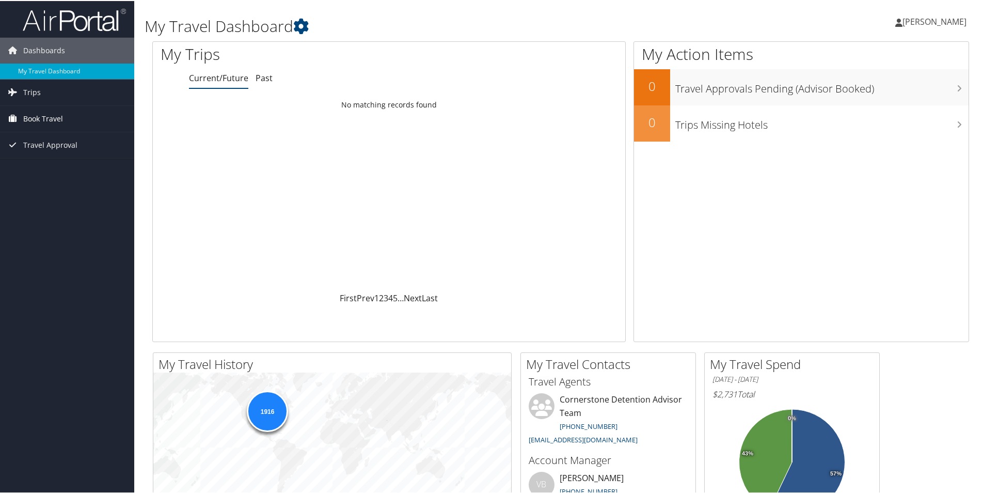  What do you see at coordinates (430, 297) in the screenshot?
I see `a: Last` at bounding box center [430, 297].